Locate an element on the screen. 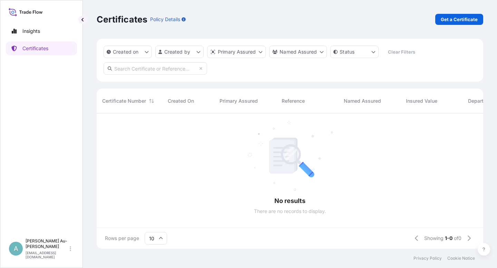 Image resolution: width=497 pixels, height=268 pixels. p: Privacy Policy is located at coordinates (428, 258).